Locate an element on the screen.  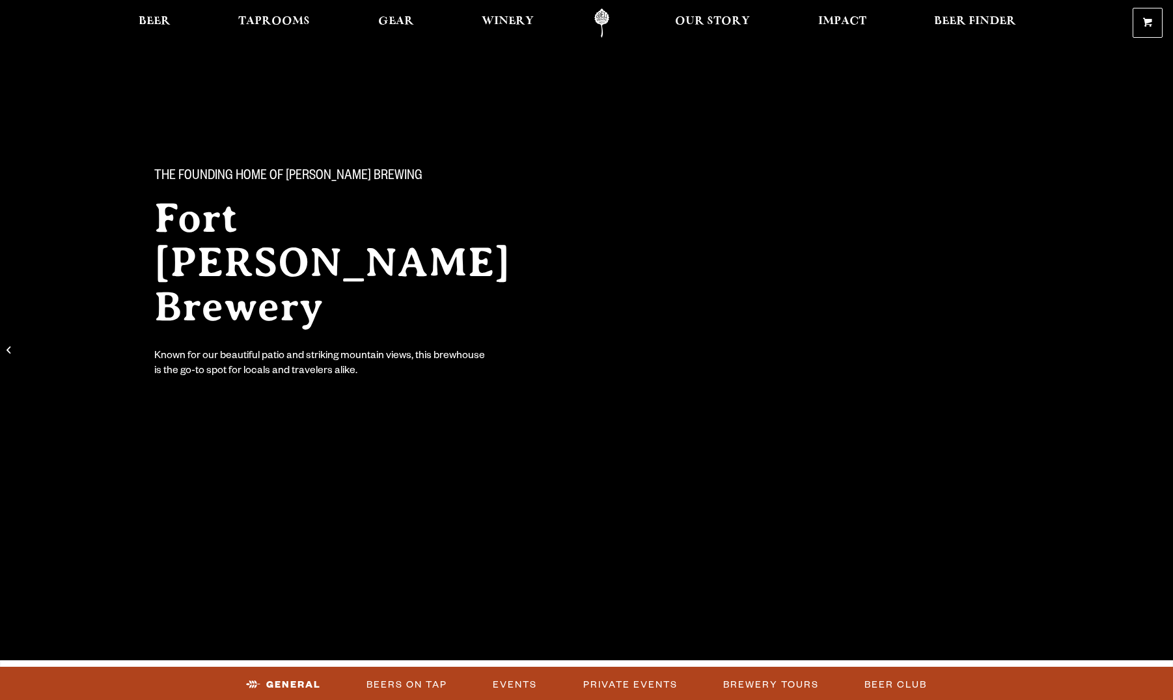
div: Known for our beautiful patio and striking mountain views, this brewhouse is the go-to spot for l... is located at coordinates (321, 364).